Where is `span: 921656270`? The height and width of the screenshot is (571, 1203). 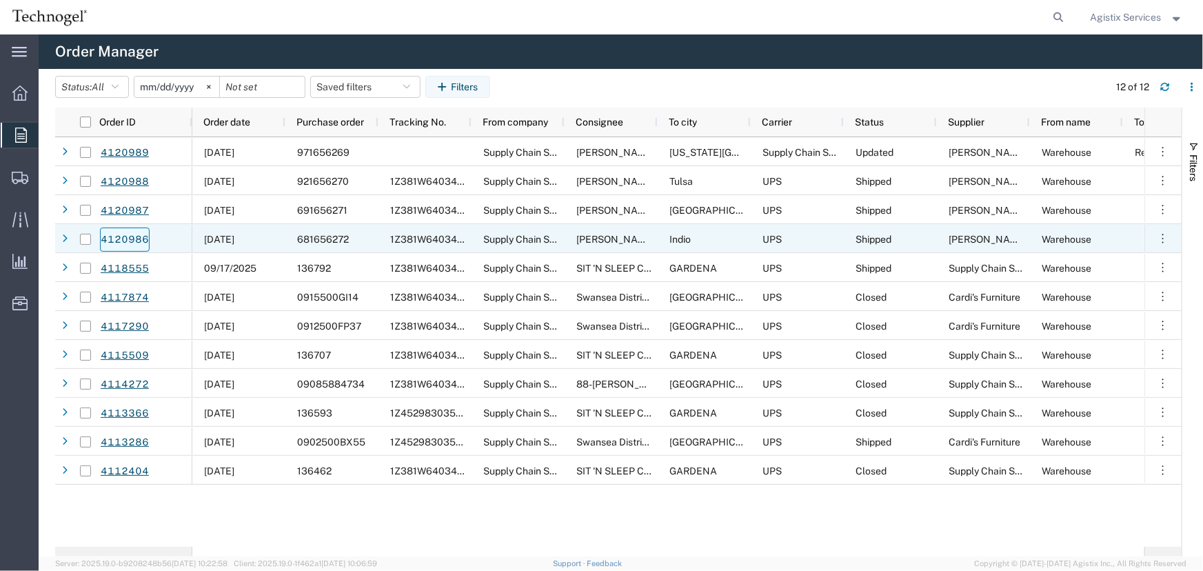
span: 921656270 is located at coordinates (323, 181).